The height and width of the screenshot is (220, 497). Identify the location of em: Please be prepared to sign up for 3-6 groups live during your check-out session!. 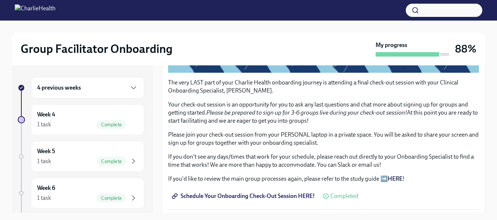
(306, 113).